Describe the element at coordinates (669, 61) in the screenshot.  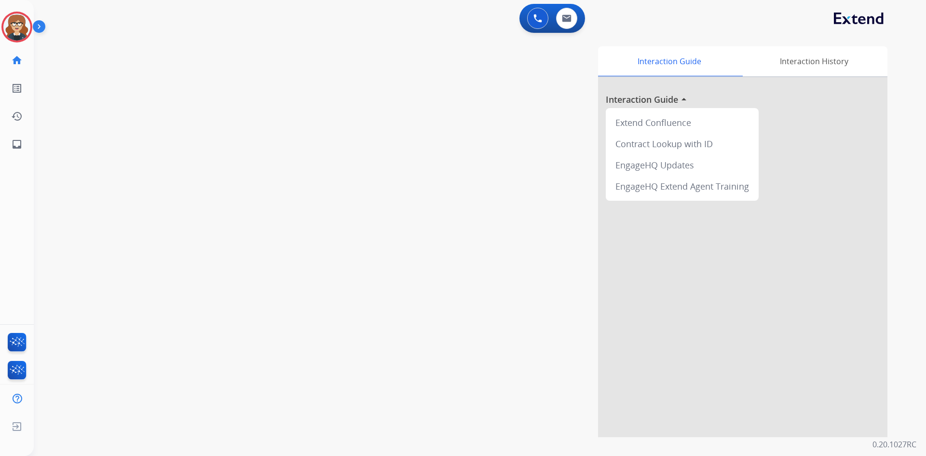
I see `div: Interaction Guide` at that location.